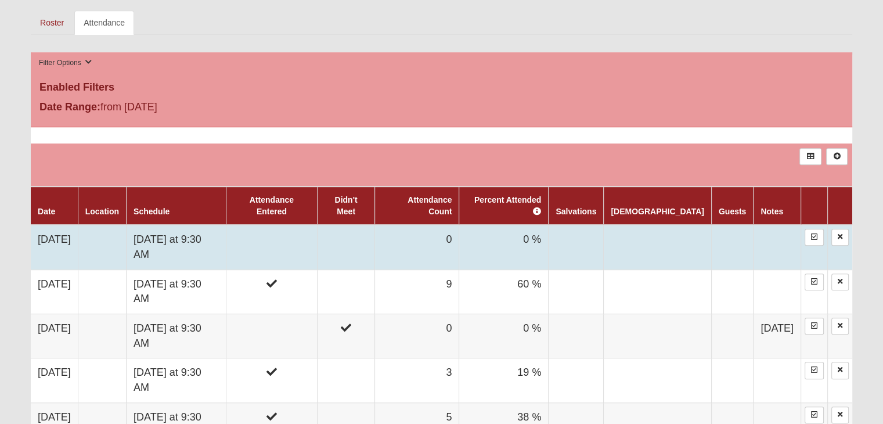 This screenshot has height=424, width=883. Describe the element at coordinates (836, 156) in the screenshot. I see `a: Alt+N` at that location.